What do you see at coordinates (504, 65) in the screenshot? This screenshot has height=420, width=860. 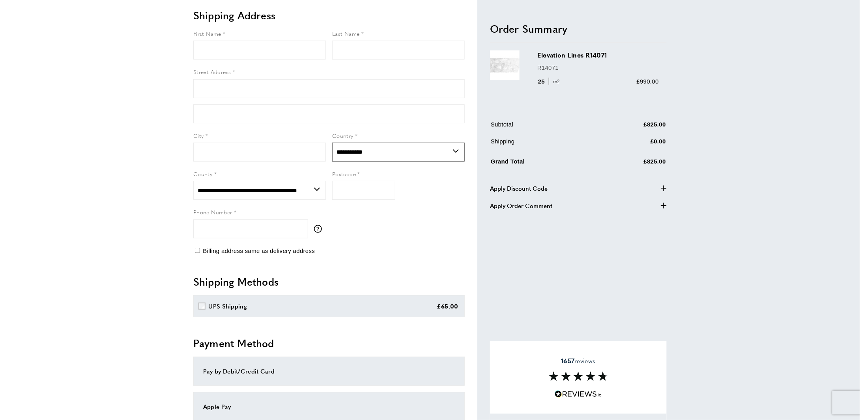 I see `img: Elevation Lines R14071` at bounding box center [504, 65].